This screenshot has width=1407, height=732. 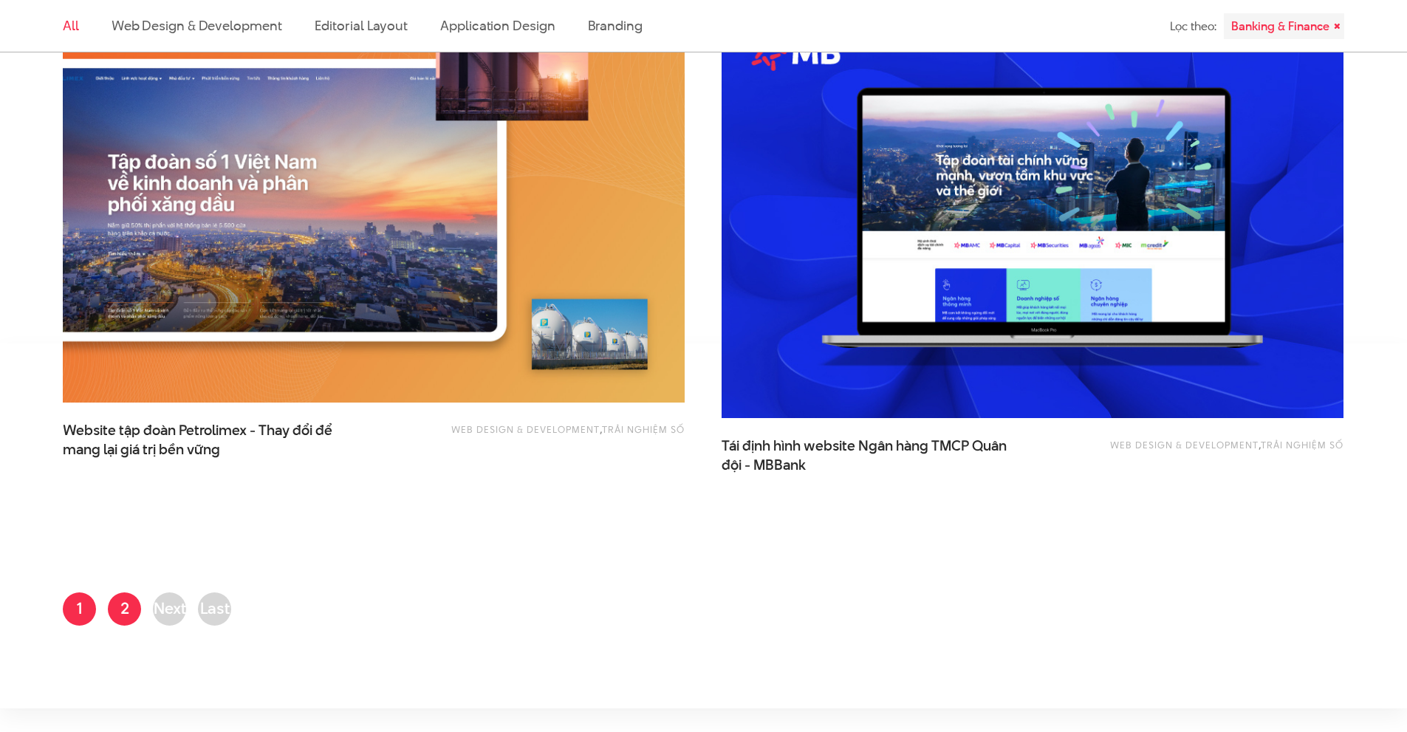 What do you see at coordinates (615, 25) in the screenshot?
I see `a: Branding` at bounding box center [615, 25].